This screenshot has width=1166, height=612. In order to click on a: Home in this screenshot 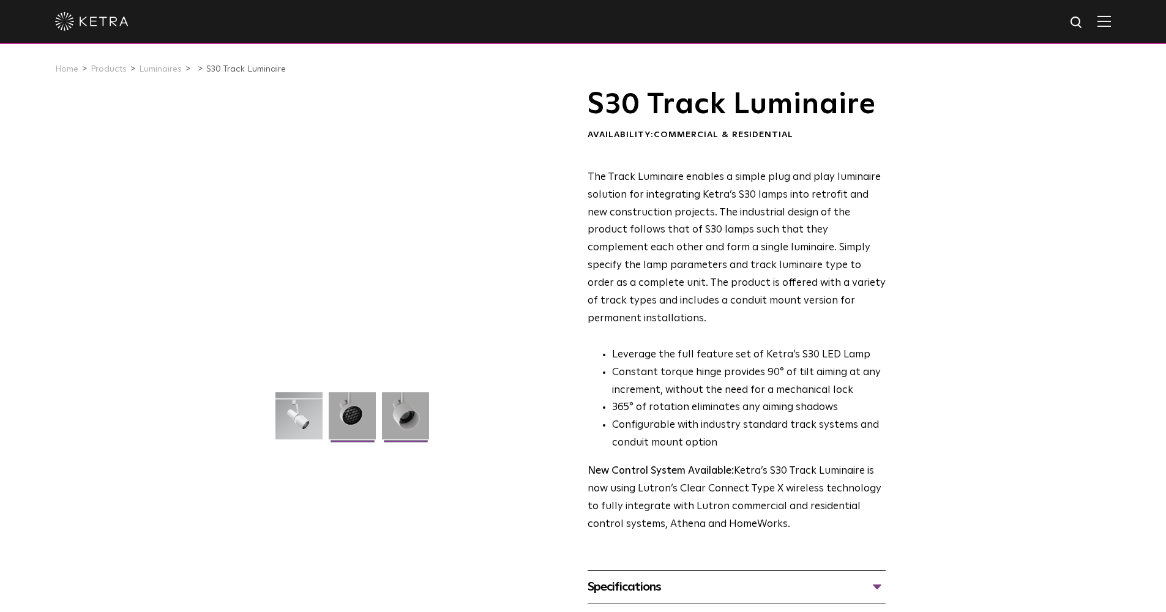, I will do `click(67, 69)`.